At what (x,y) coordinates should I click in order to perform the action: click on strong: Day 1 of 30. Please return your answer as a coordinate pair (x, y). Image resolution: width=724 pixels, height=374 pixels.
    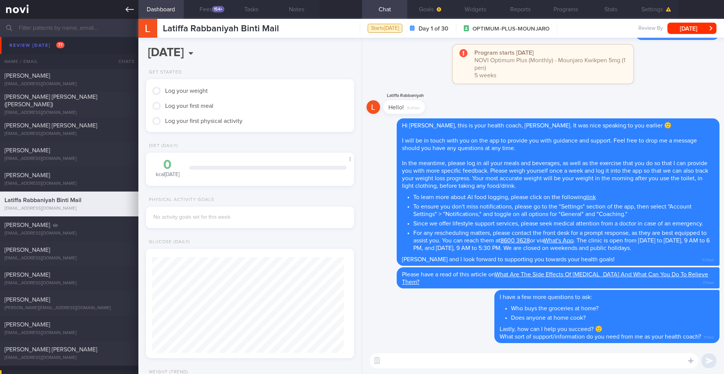
    Looking at the image, I should click on (434, 29).